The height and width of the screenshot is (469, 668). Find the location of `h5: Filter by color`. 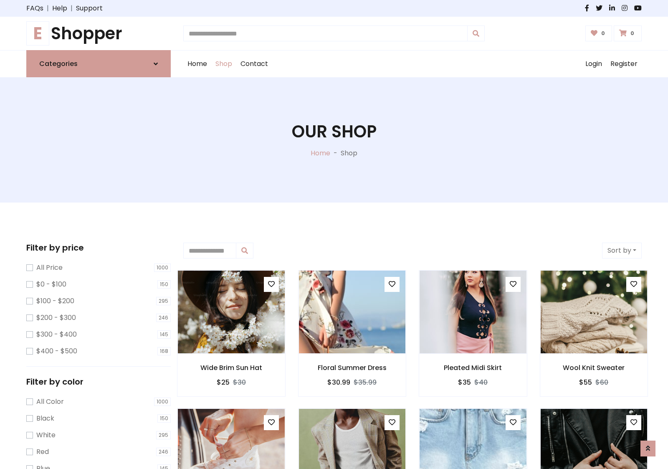

h5: Filter by color is located at coordinates (98, 381).